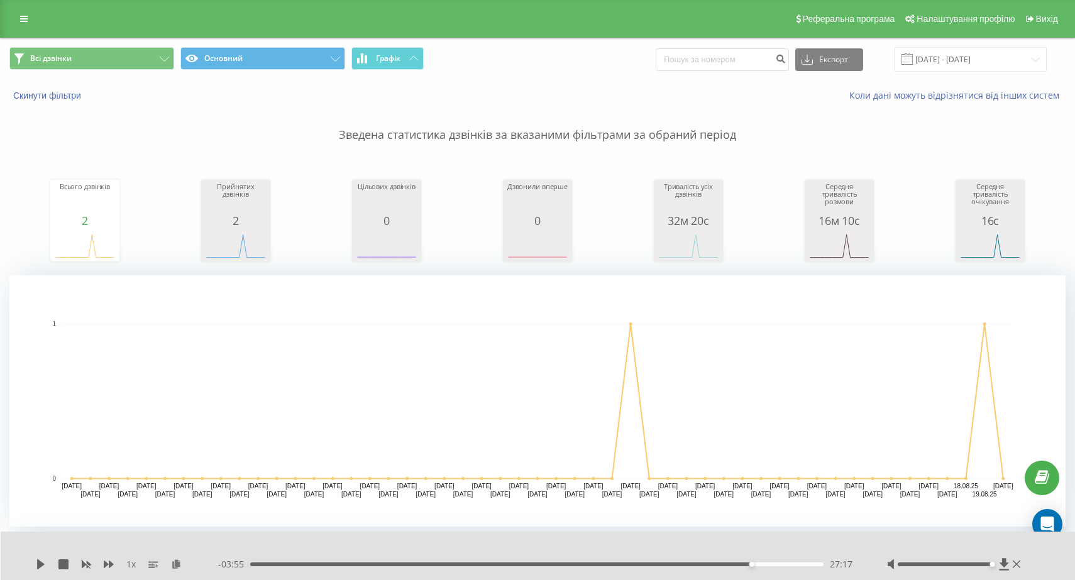 The height and width of the screenshot is (580, 1075). I want to click on button: Графік, so click(387, 58).